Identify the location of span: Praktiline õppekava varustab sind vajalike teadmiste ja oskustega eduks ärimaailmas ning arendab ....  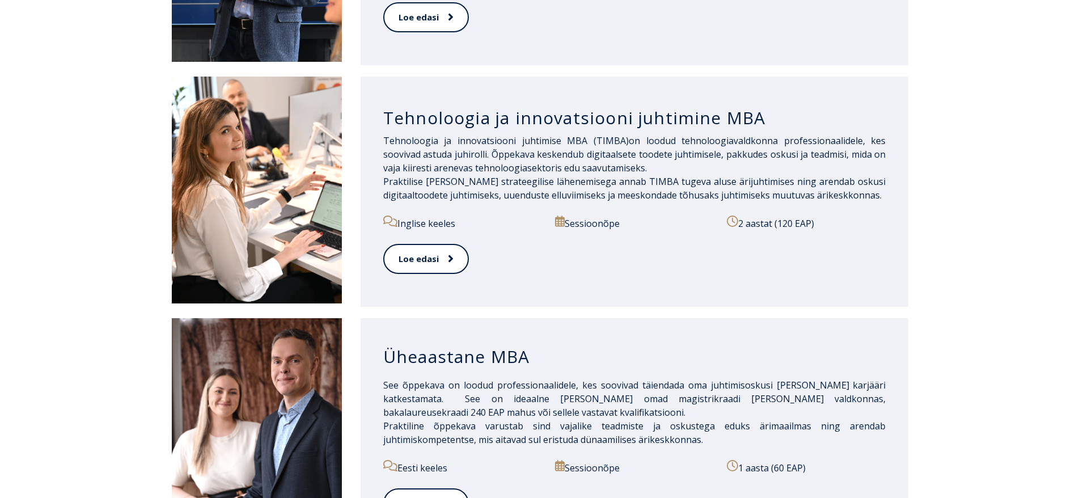
(634, 433).